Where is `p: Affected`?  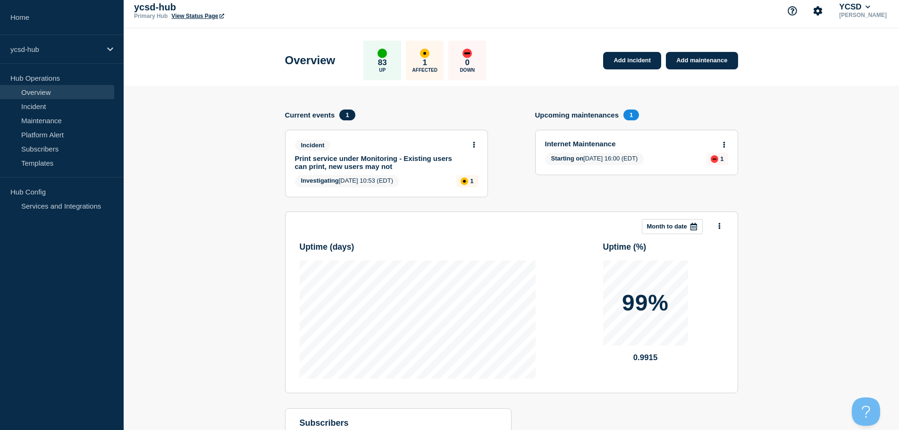 p: Affected is located at coordinates (425, 70).